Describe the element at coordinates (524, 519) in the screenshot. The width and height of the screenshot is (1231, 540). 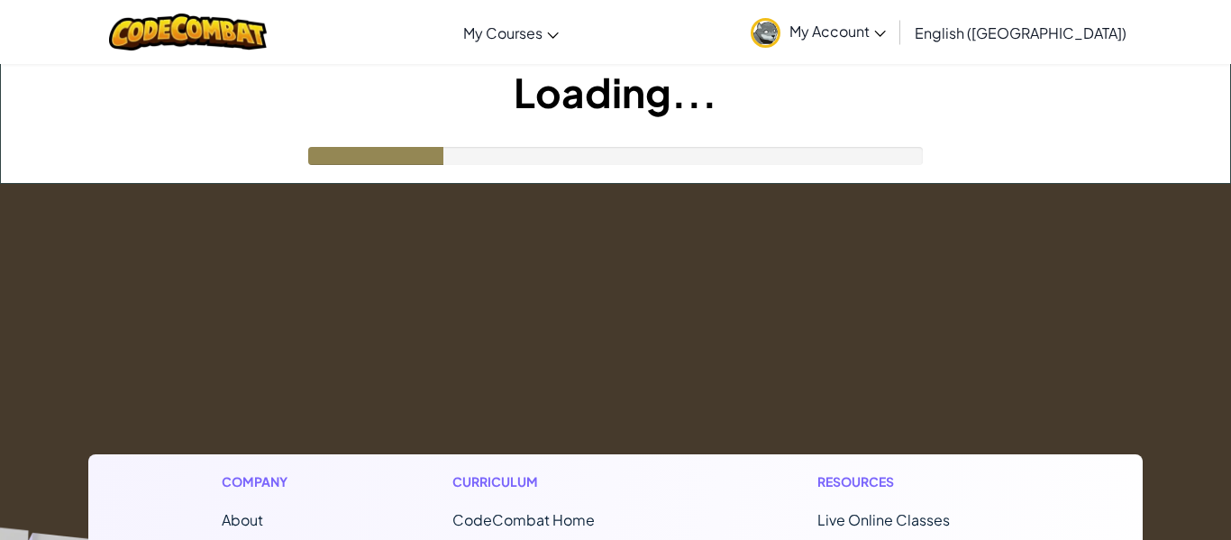
I see `span: CodeCombat Home` at that location.